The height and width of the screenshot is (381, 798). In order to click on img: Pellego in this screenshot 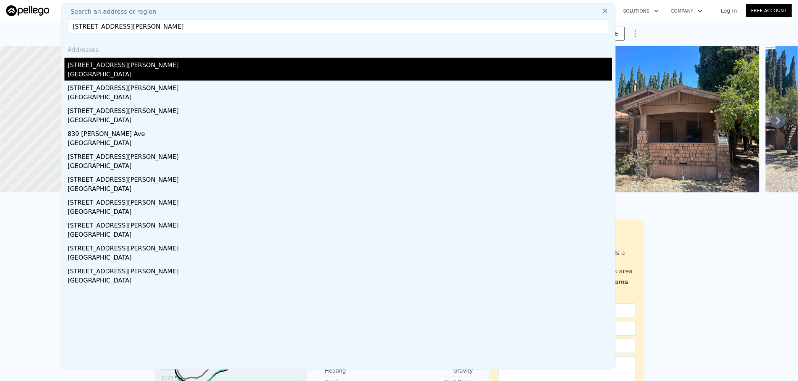, I will do `click(27, 11)`.